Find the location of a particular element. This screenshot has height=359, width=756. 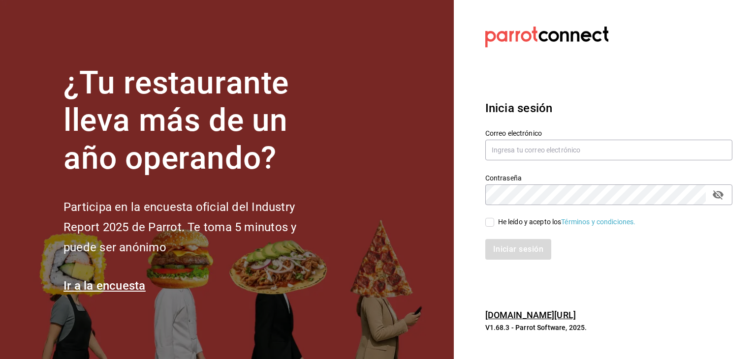

label: Contraseña is located at coordinates (609, 178).